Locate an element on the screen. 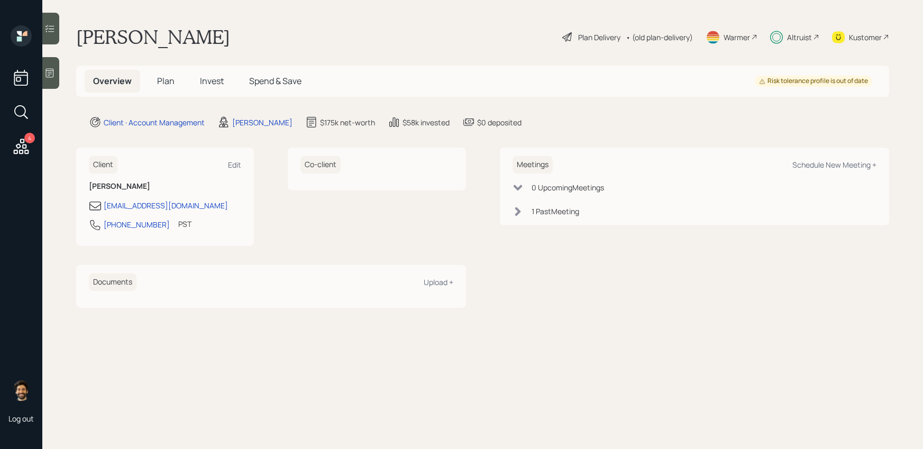 The image size is (923, 449). div: • (old plan-delivery) is located at coordinates (659, 37).